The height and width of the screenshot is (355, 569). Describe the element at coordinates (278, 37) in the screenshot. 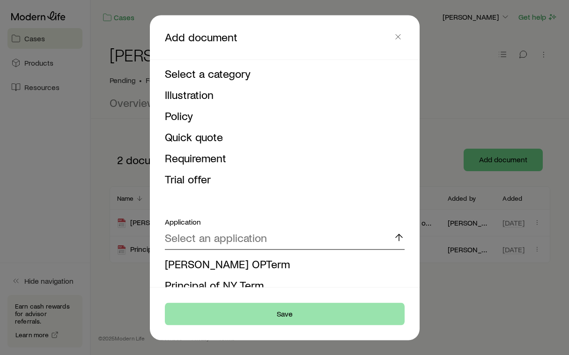

I see `p: Add document` at that location.